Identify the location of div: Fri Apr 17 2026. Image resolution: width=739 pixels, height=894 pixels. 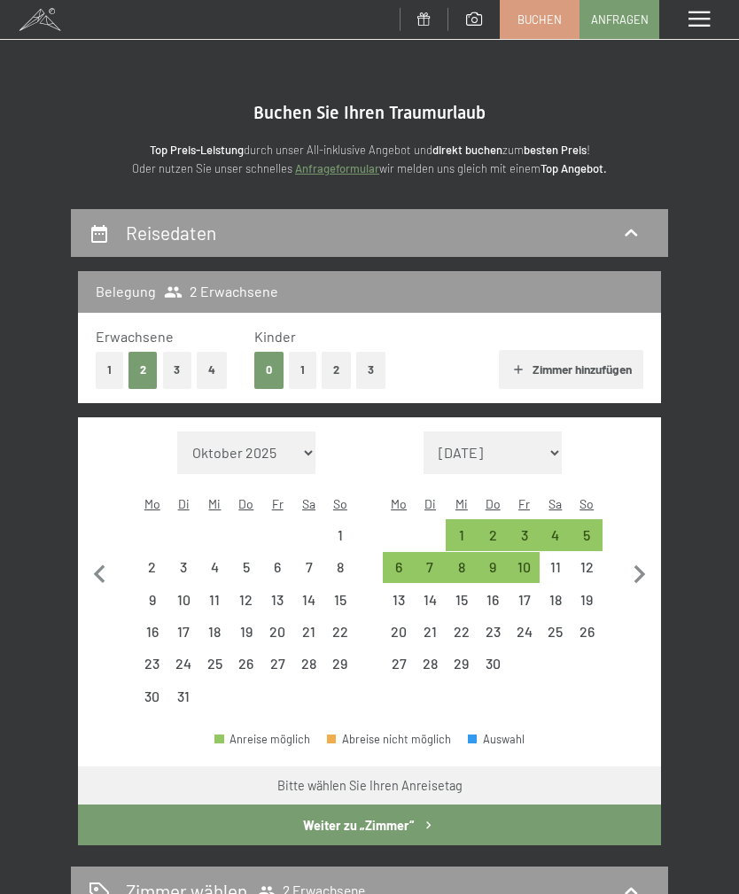
(524, 599).